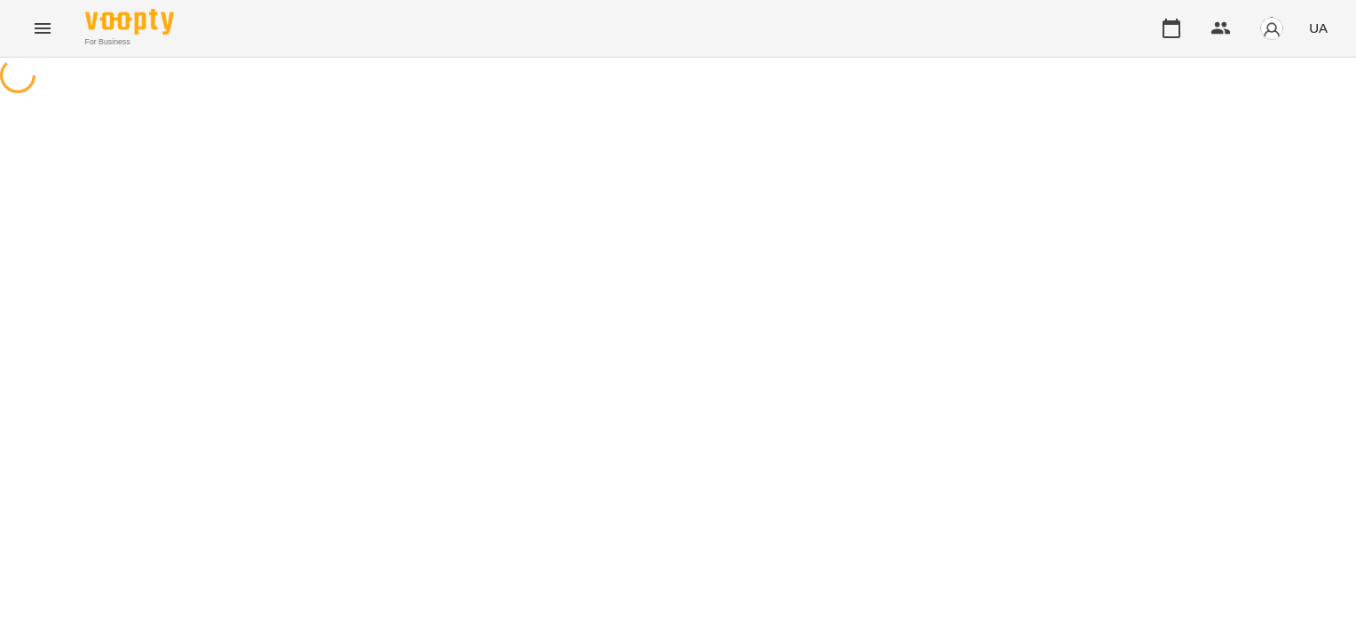 The width and height of the screenshot is (1356, 628). I want to click on img: avatar_s.png, so click(1271, 28).